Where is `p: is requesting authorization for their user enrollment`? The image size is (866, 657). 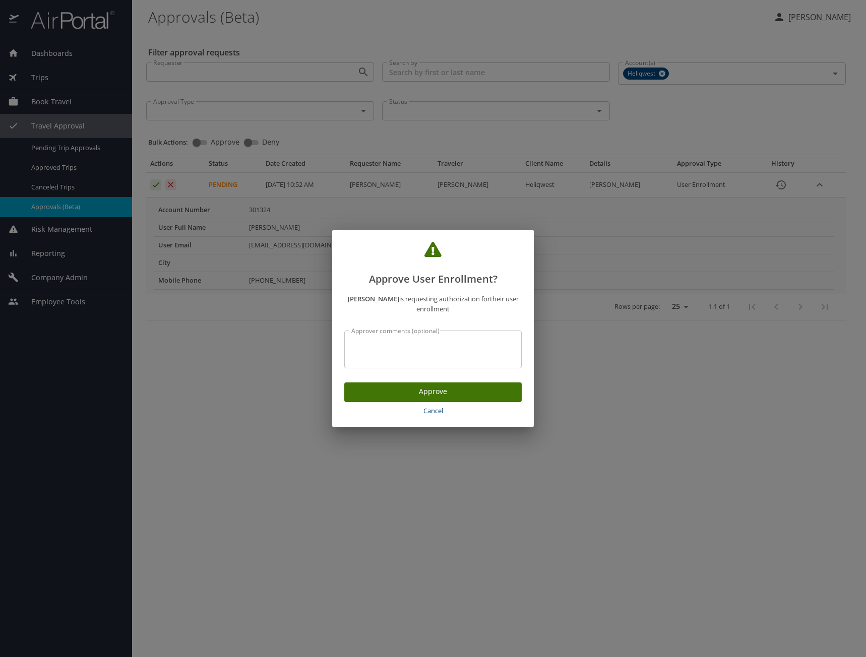
p: is requesting authorization for their user enrollment is located at coordinates (433, 304).